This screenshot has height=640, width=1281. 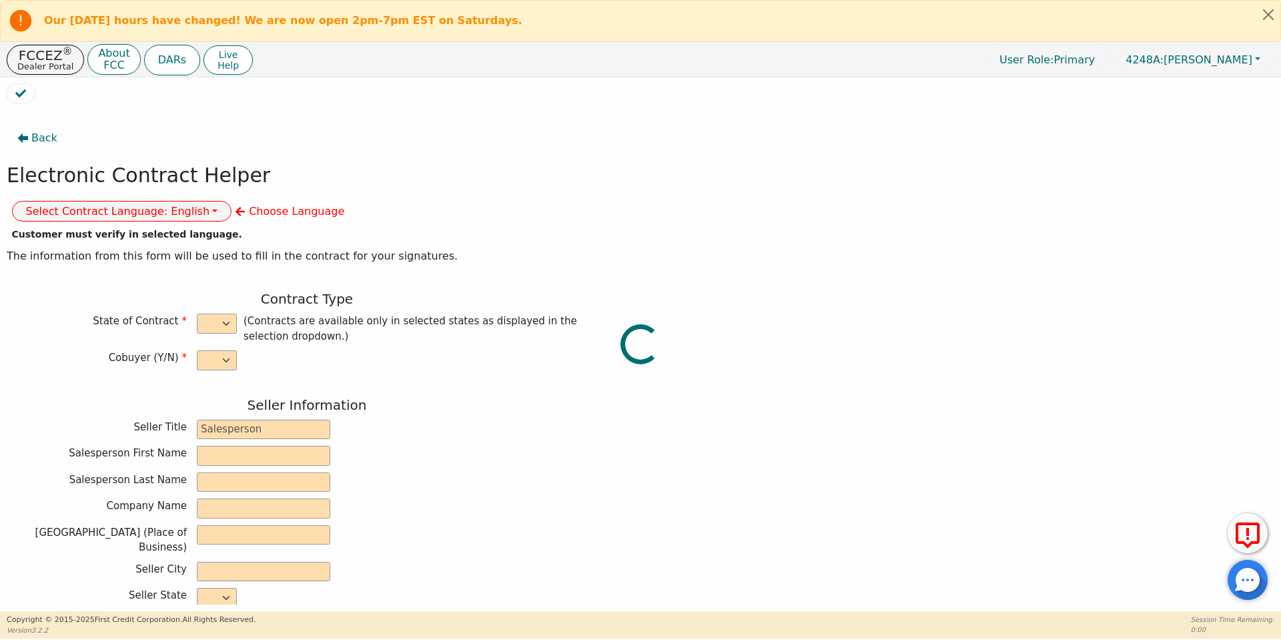 I want to click on button: AboutFCC, so click(x=113, y=59).